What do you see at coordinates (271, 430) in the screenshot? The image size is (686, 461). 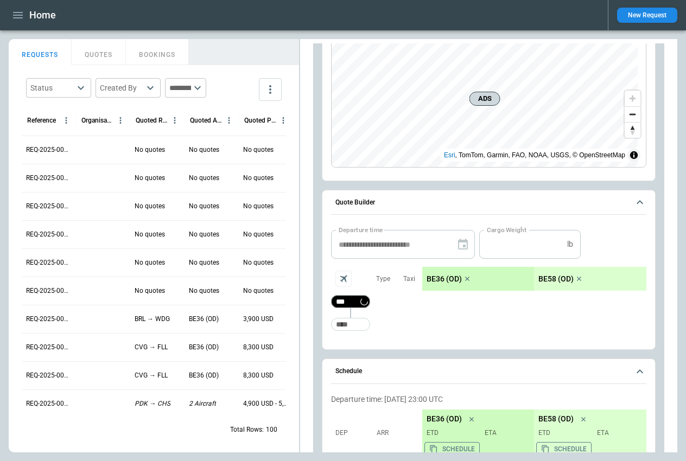 I see `p: 100` at bounding box center [271, 430].